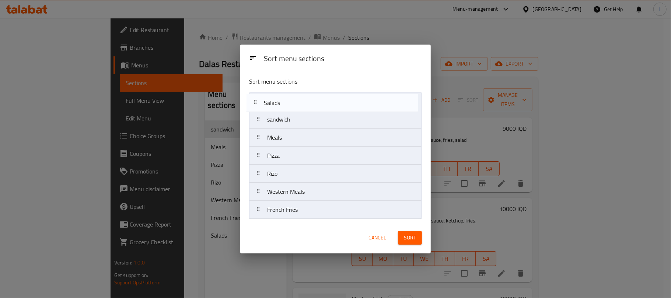 The image size is (671, 298). Describe the element at coordinates (410, 238) in the screenshot. I see `span: Sort` at that location.